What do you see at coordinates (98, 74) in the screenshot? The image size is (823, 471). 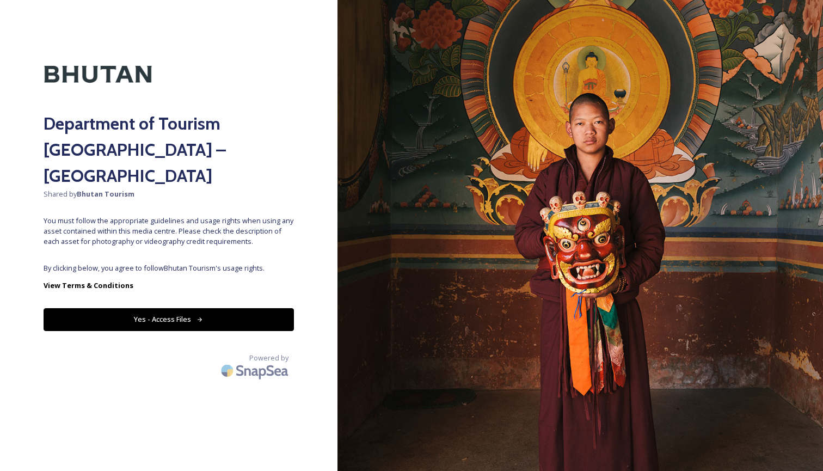 I see `img: Kingdom-of-Bhutan-Logo.png` at bounding box center [98, 74].